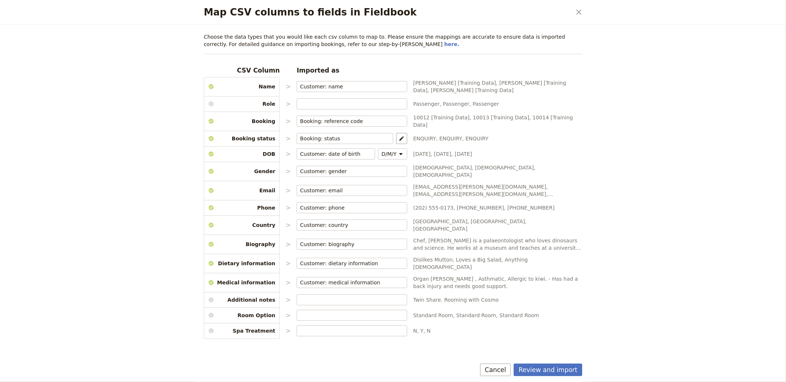  What do you see at coordinates (402, 139) in the screenshot?
I see `span: Map statuses` at bounding box center [402, 139].